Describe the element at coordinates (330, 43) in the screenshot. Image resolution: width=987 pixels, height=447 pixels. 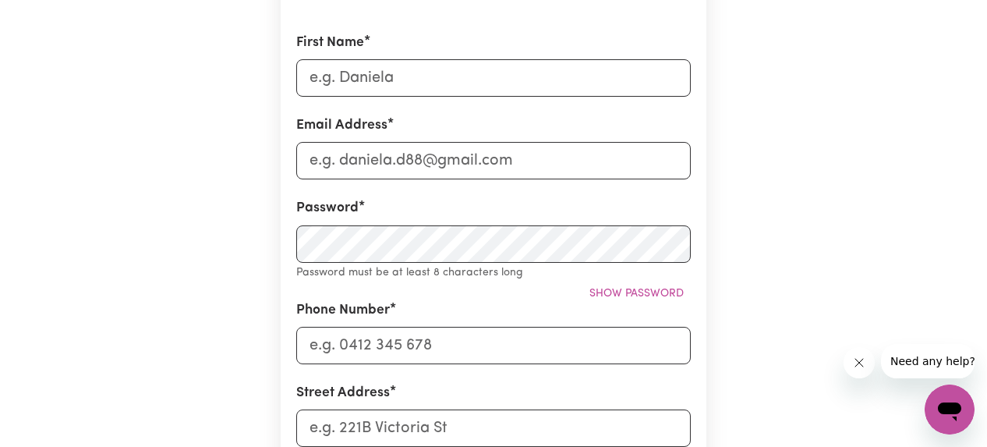
I see `label: First Name` at that location.